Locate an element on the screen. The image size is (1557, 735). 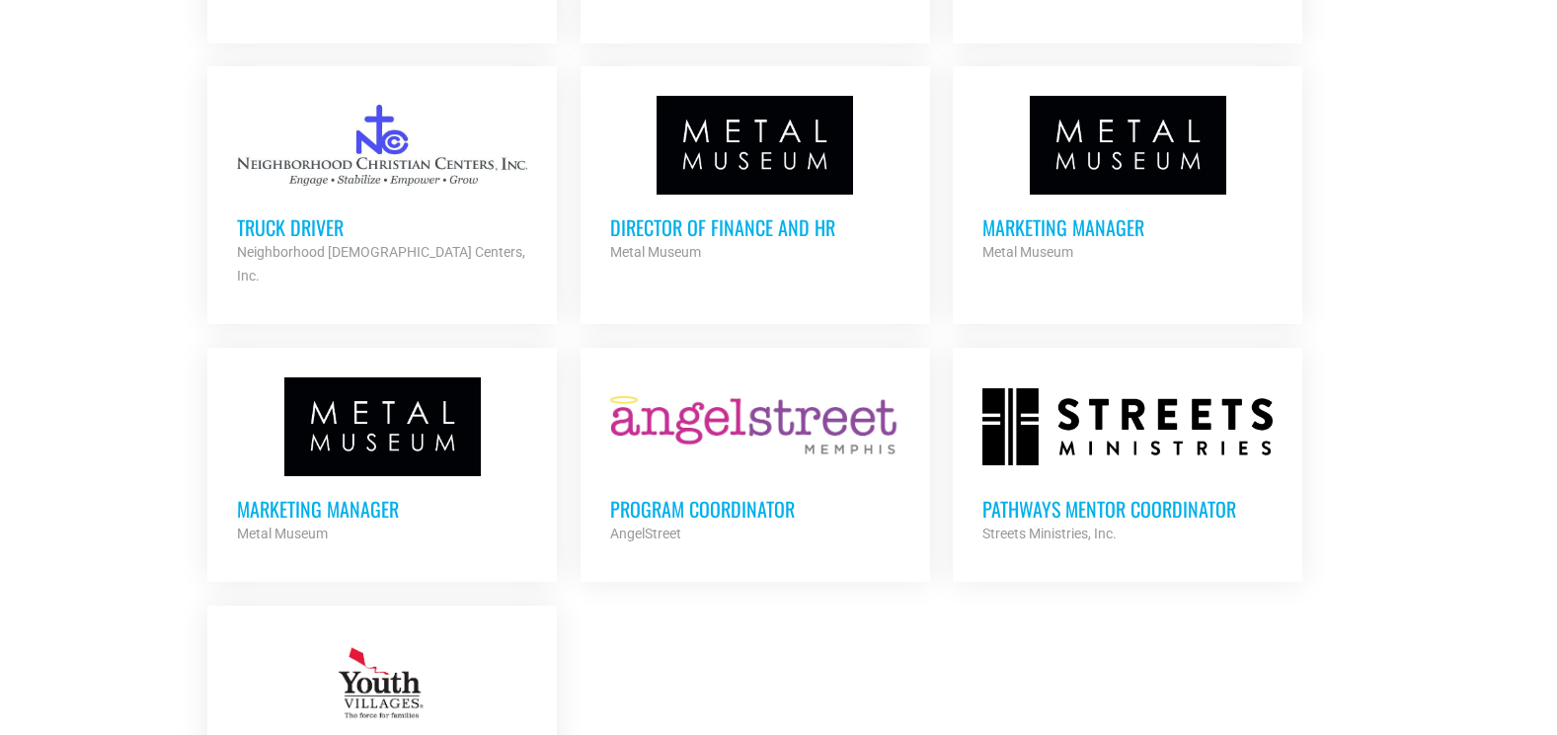
h3: Pathways Mentor Coordinator is located at coordinates (1127, 508).